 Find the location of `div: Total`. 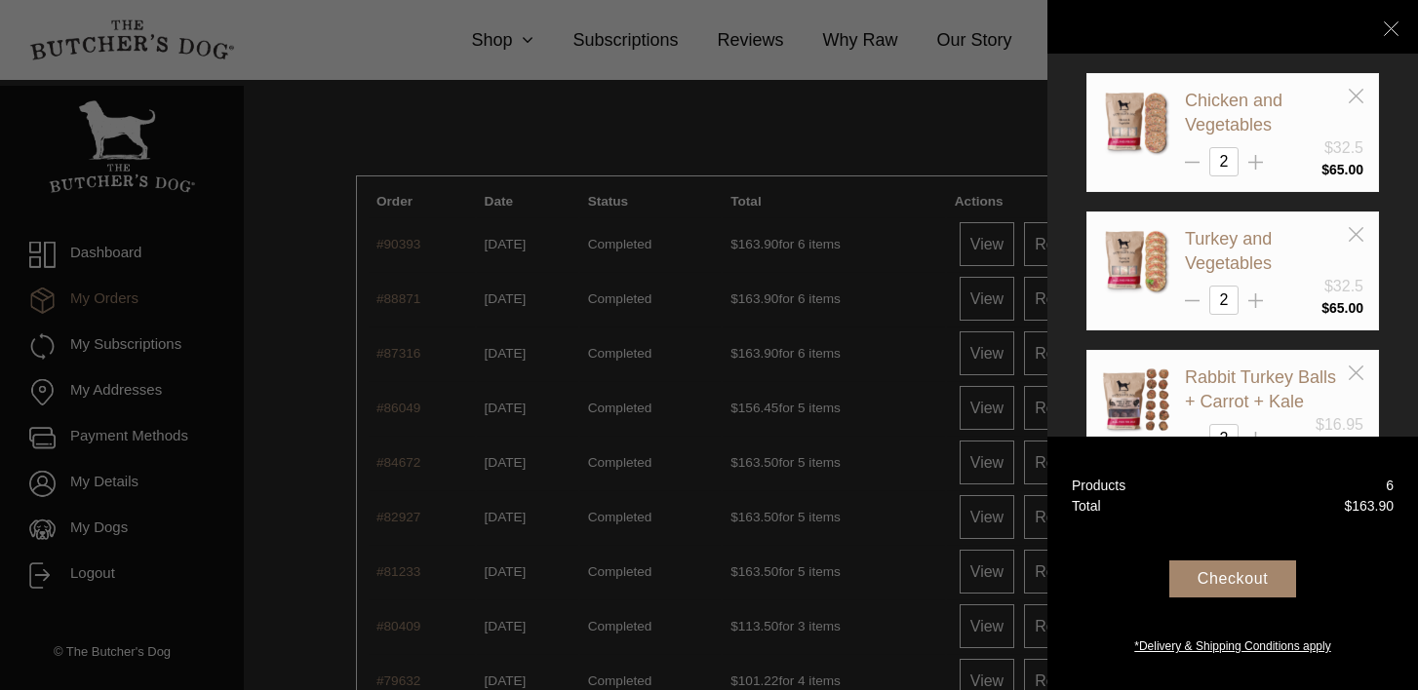

div: Total is located at coordinates (1086, 506).